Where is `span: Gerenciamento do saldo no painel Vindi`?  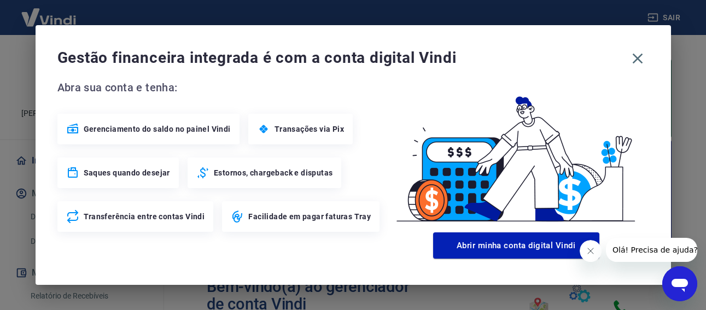
span: Gerenciamento do saldo no painel Vindi is located at coordinates (157, 129).